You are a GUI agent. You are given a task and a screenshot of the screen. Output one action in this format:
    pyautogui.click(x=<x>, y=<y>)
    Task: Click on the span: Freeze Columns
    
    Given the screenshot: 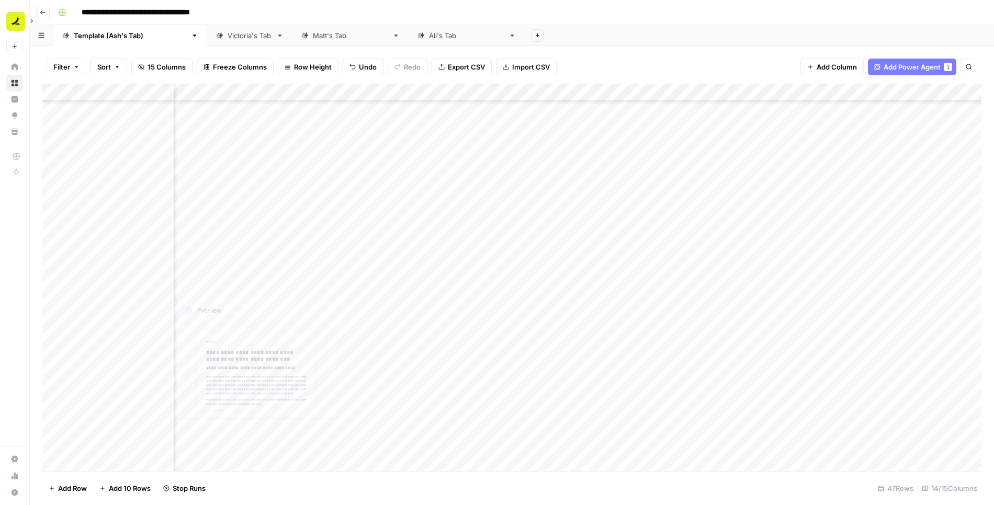 What is the action you would take?
    pyautogui.click(x=240, y=67)
    